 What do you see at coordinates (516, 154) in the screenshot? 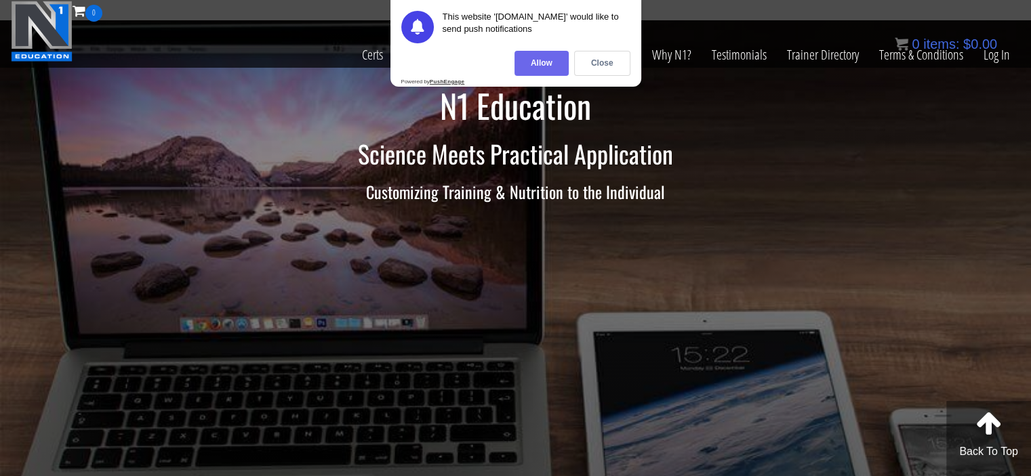
I see `h2: Science Meets Practical Application` at bounding box center [516, 154].